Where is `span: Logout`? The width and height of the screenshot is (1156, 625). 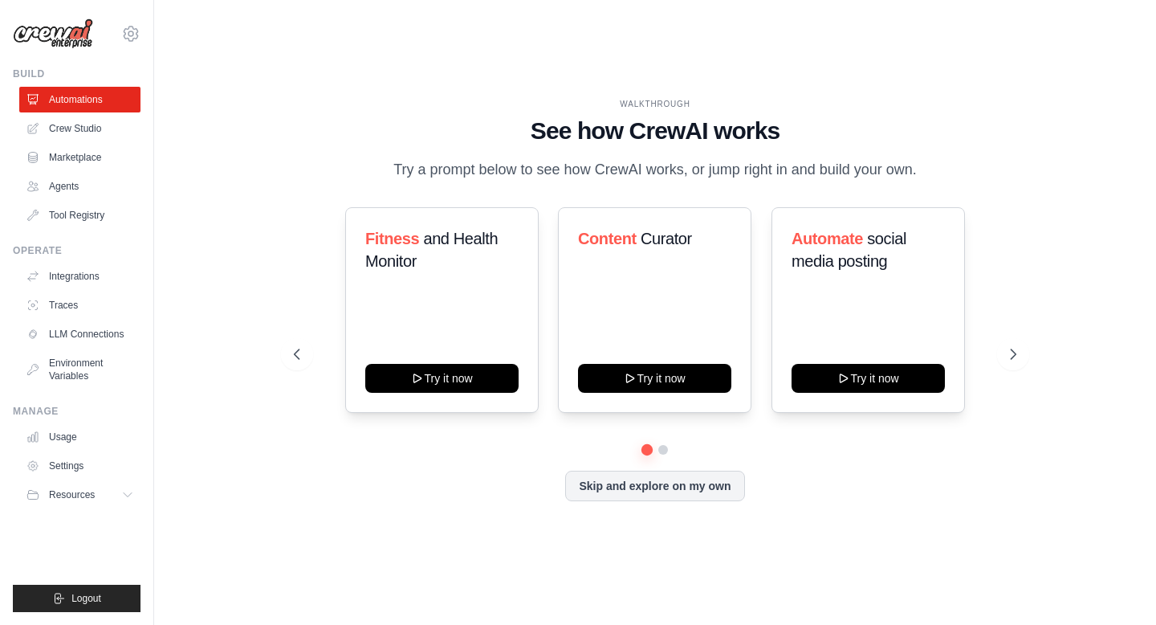
span: Logout is located at coordinates (86, 598).